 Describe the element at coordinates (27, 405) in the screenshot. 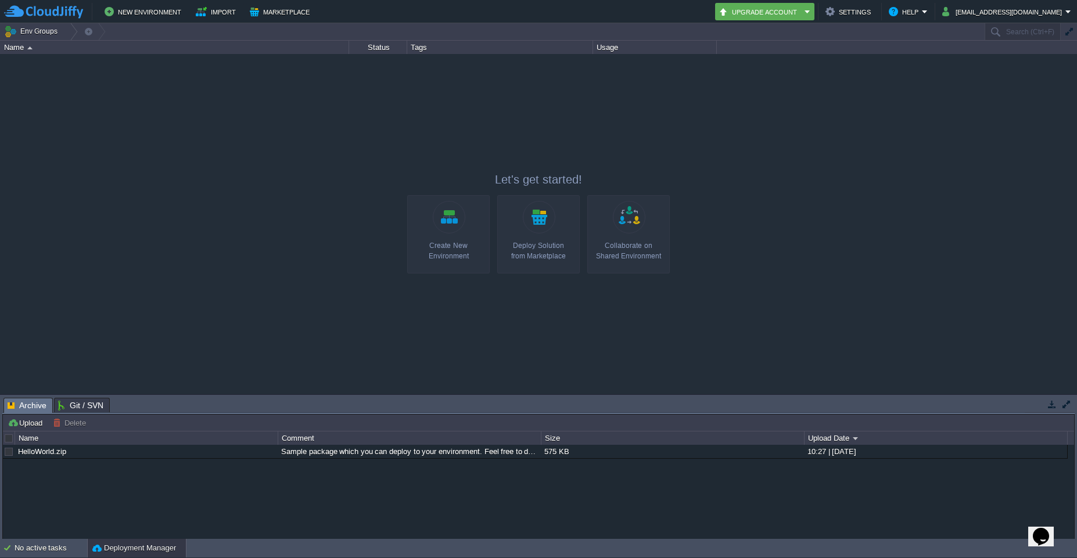

I see `span: Archive` at that location.